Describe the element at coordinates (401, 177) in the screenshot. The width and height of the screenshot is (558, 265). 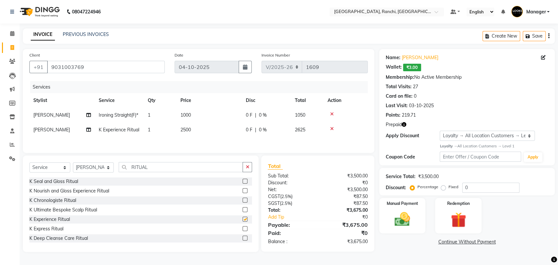
I see `div: Service Total:` at that location.